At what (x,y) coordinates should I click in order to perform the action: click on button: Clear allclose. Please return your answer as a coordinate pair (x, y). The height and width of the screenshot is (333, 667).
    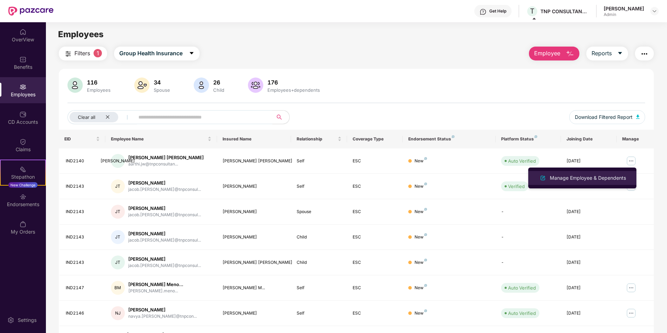
    Looking at the image, I should click on (102, 117).